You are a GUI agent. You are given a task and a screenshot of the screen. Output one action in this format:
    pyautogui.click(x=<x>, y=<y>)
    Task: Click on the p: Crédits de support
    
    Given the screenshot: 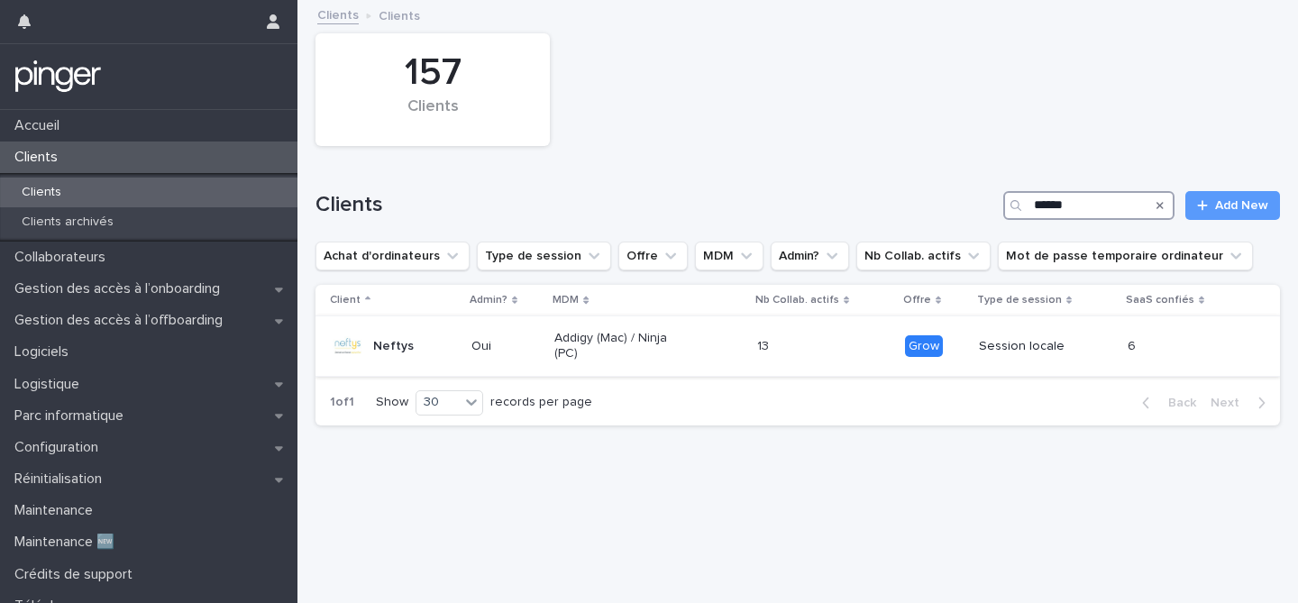 What is the action you would take?
    pyautogui.click(x=77, y=574)
    